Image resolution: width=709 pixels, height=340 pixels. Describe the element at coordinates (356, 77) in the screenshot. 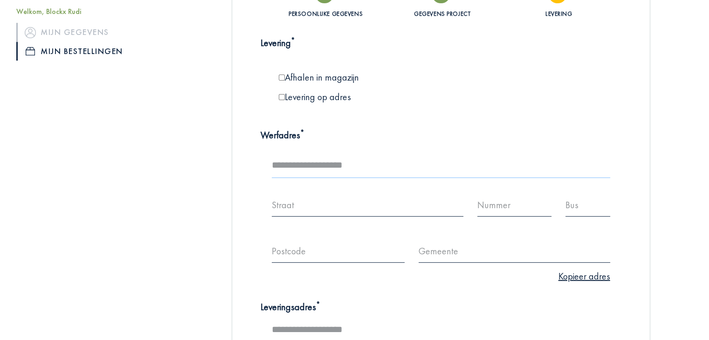

I see `div: Afhalen in magazijn` at that location.